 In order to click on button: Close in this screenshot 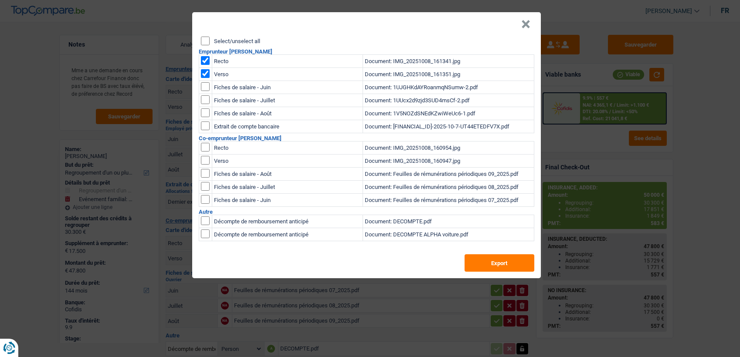, I will do `click(526, 24)`.